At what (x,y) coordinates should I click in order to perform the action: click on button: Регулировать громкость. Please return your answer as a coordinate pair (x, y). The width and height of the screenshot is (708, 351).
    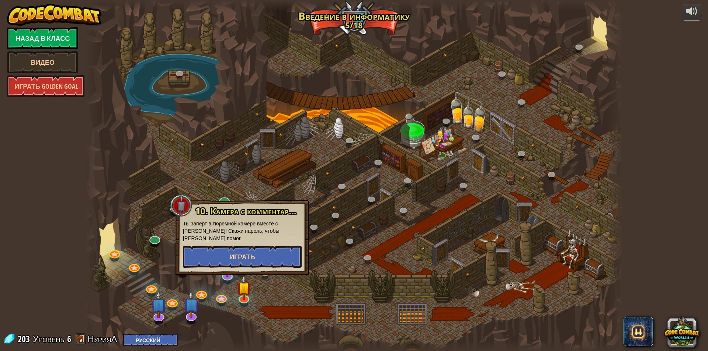
    Looking at the image, I should click on (691, 12).